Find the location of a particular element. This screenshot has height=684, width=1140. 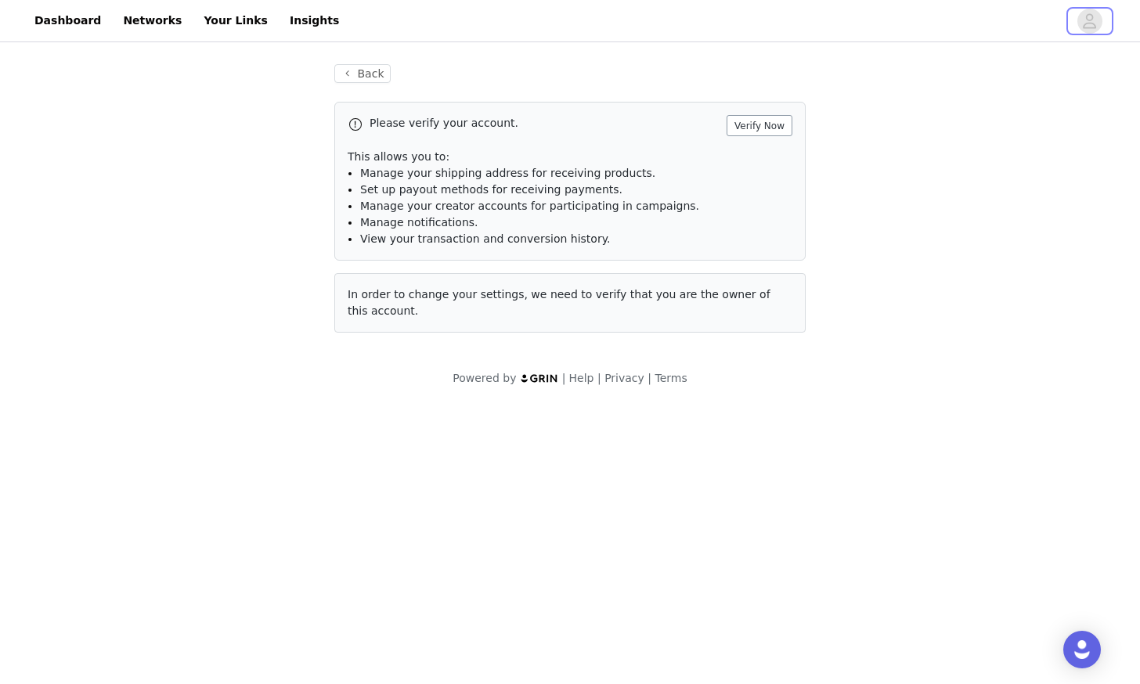

span: Manage your shipping address for receiving products. is located at coordinates (507, 173).